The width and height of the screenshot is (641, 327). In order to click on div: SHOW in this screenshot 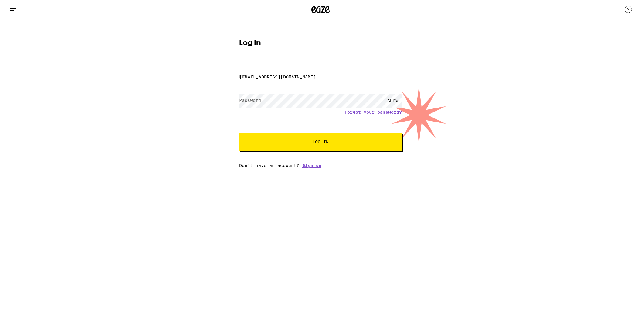, I will do `click(393, 101)`.